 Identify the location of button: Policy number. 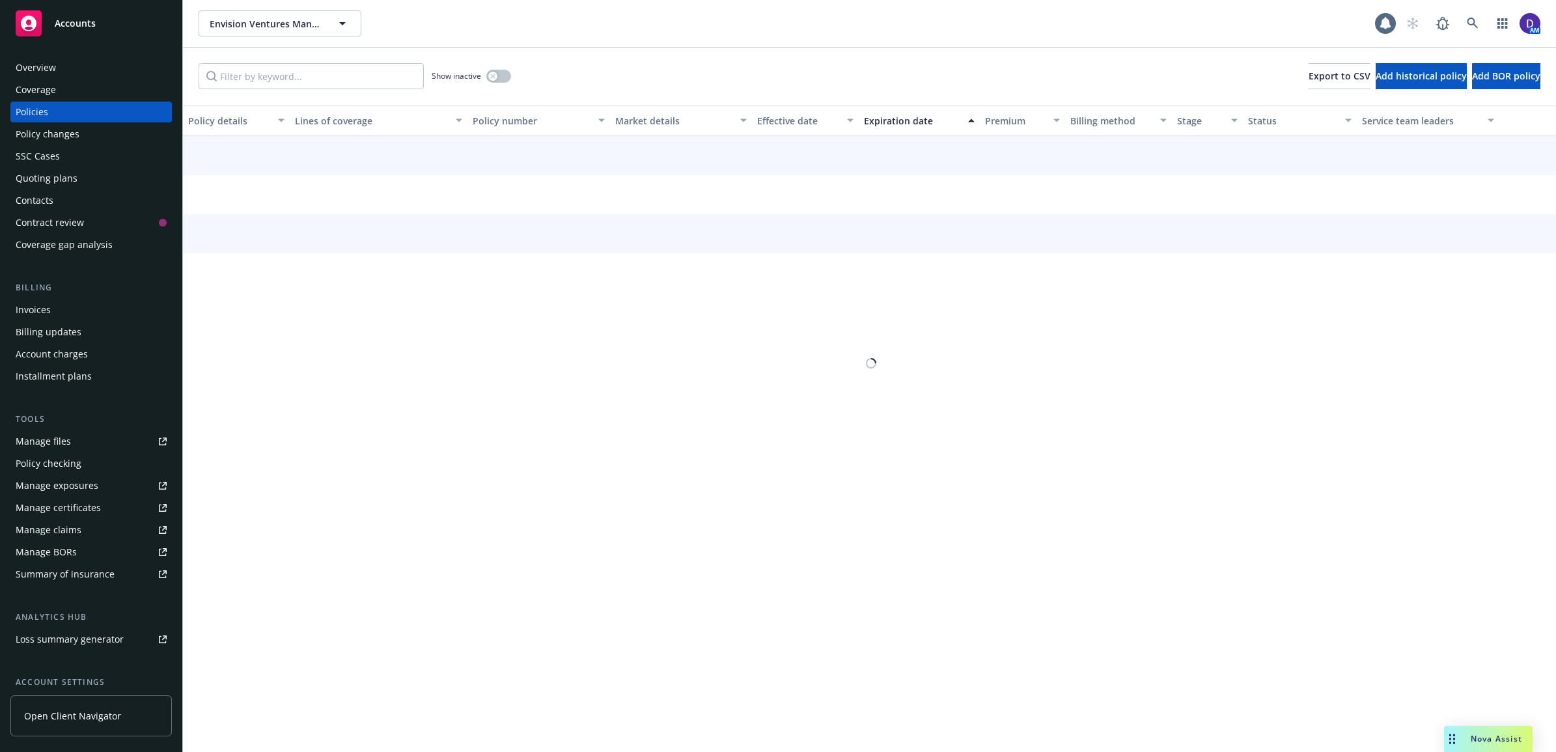
(538, 120).